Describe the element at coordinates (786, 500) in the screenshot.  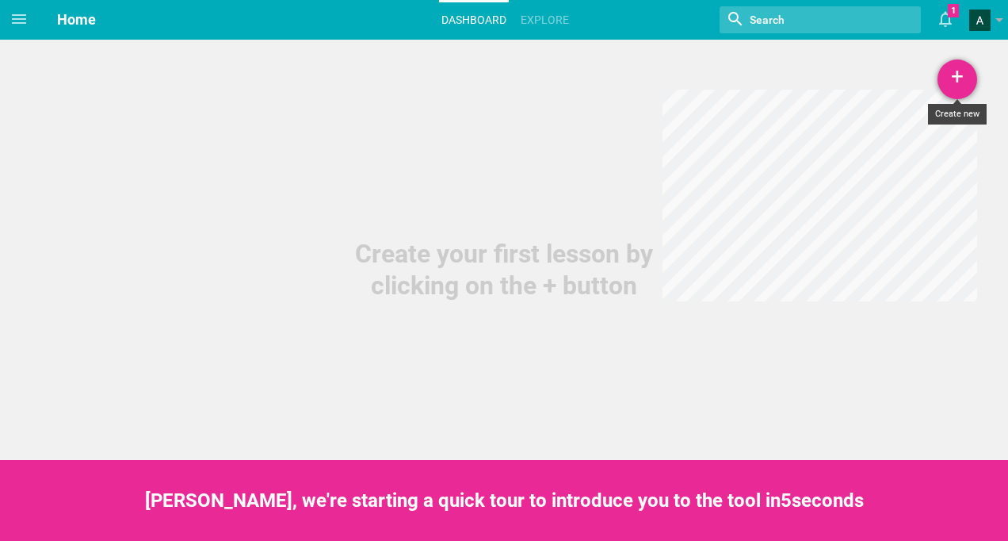
I see `span: 5` at that location.